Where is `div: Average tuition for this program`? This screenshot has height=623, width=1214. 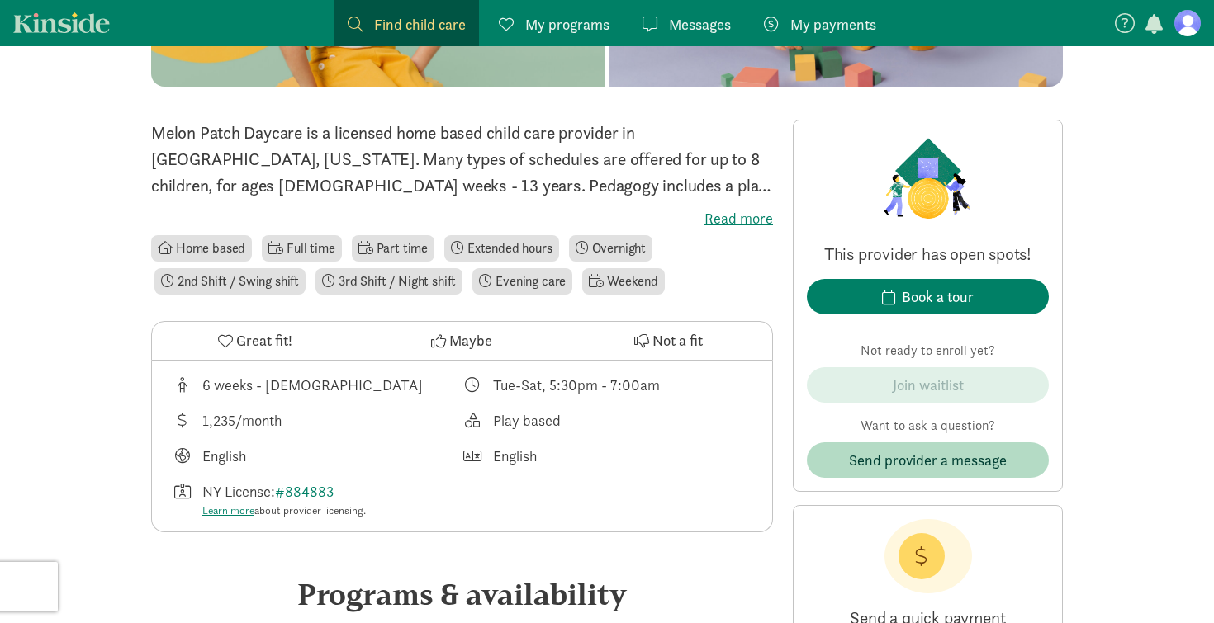
div: Average tuition for this program is located at coordinates (317, 420).